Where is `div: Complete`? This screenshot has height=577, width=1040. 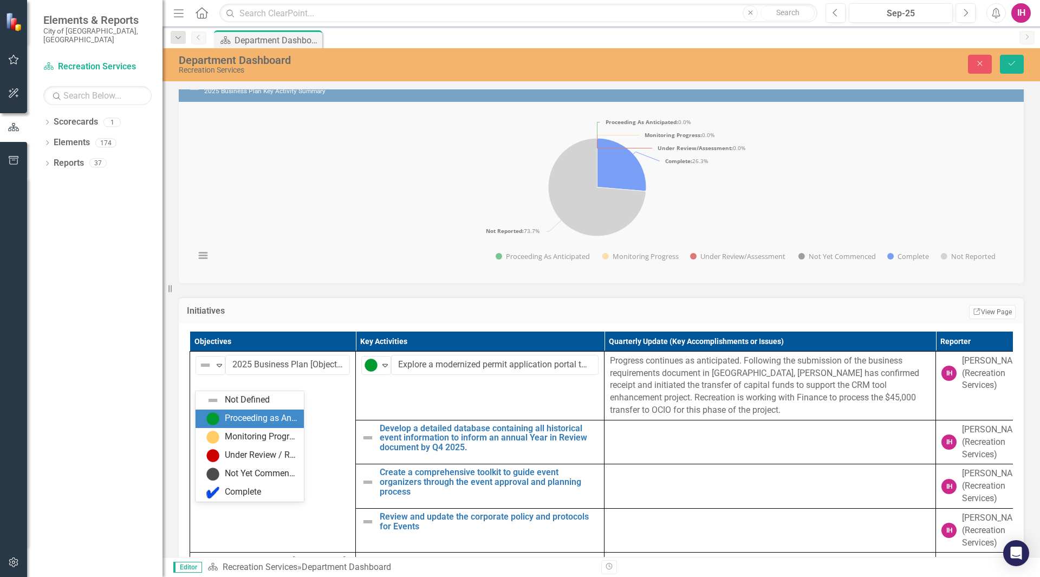
div: Complete is located at coordinates (243, 492).